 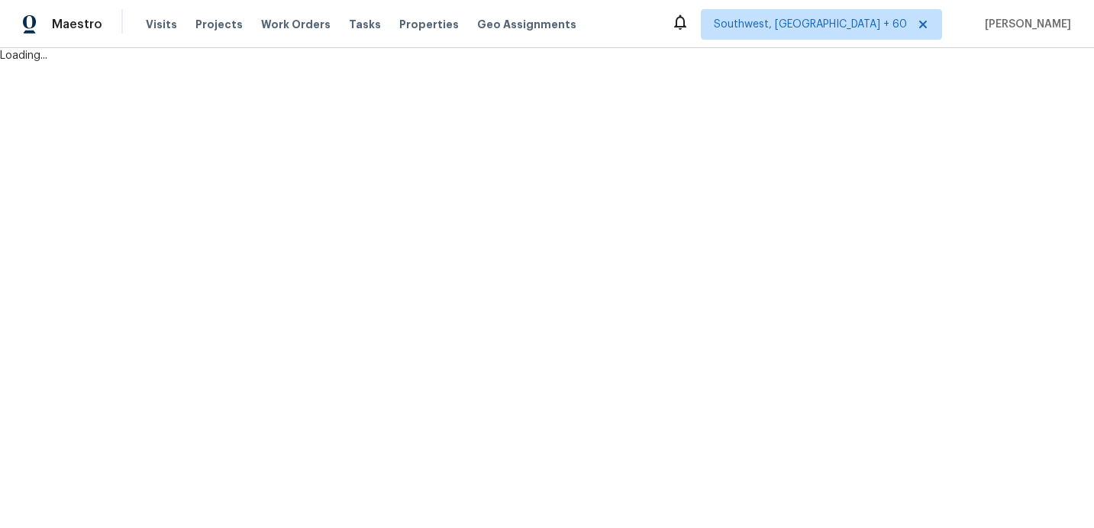 I want to click on span: Visits, so click(x=161, y=24).